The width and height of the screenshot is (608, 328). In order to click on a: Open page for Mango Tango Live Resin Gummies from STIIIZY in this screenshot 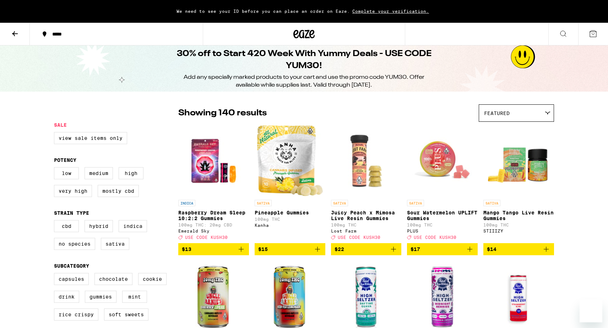, I will do `click(518, 184)`.